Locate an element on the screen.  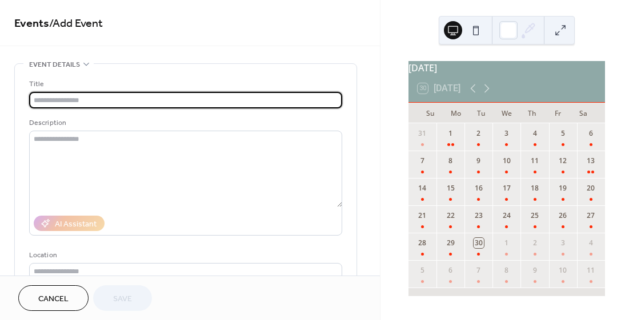
div: 17 is located at coordinates (506, 188).